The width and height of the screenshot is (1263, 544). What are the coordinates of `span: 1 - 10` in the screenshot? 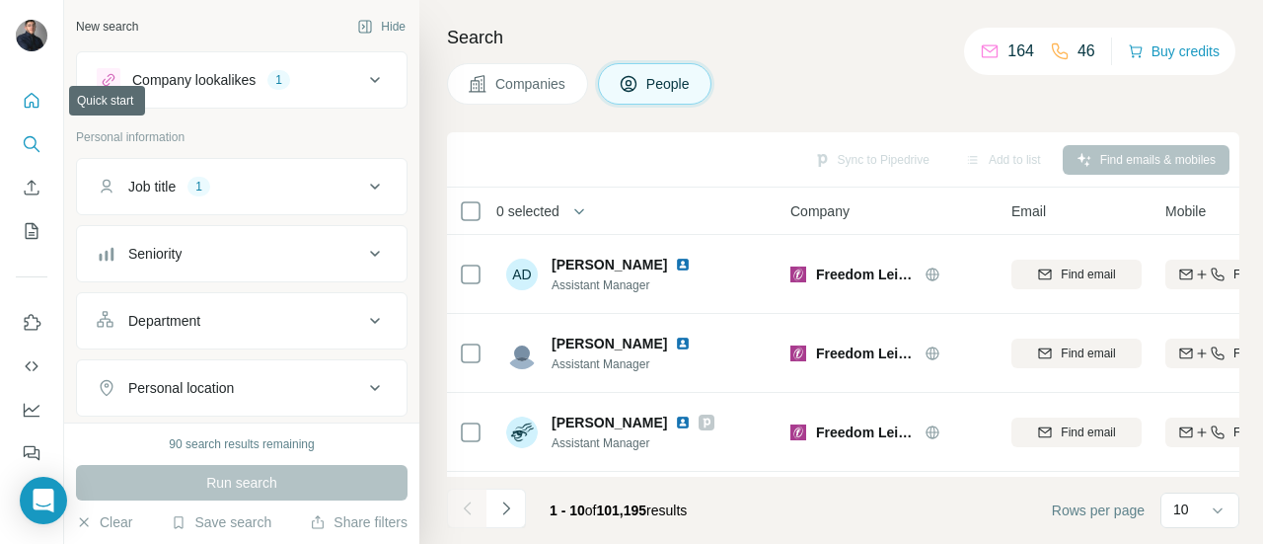 It's located at (567, 510).